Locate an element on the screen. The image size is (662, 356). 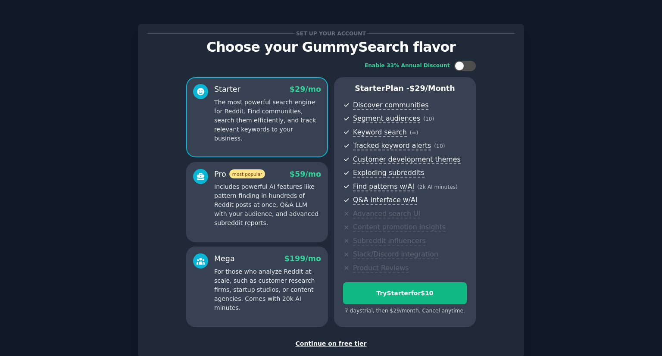
p: Choose your GummySearch flavor is located at coordinates (331, 47).